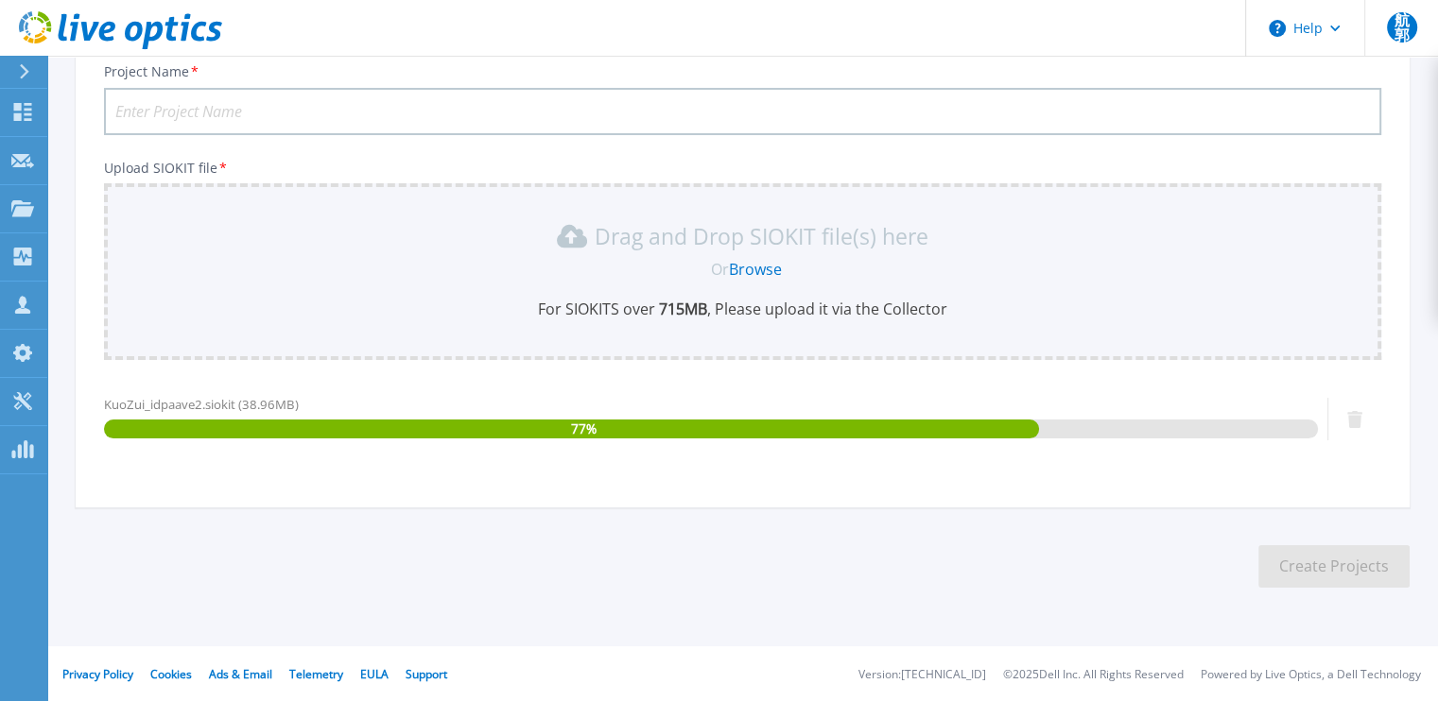  Describe the element at coordinates (1093, 675) in the screenshot. I see `li: © 2025 Dell Inc. All Rights Reserved` at that location.